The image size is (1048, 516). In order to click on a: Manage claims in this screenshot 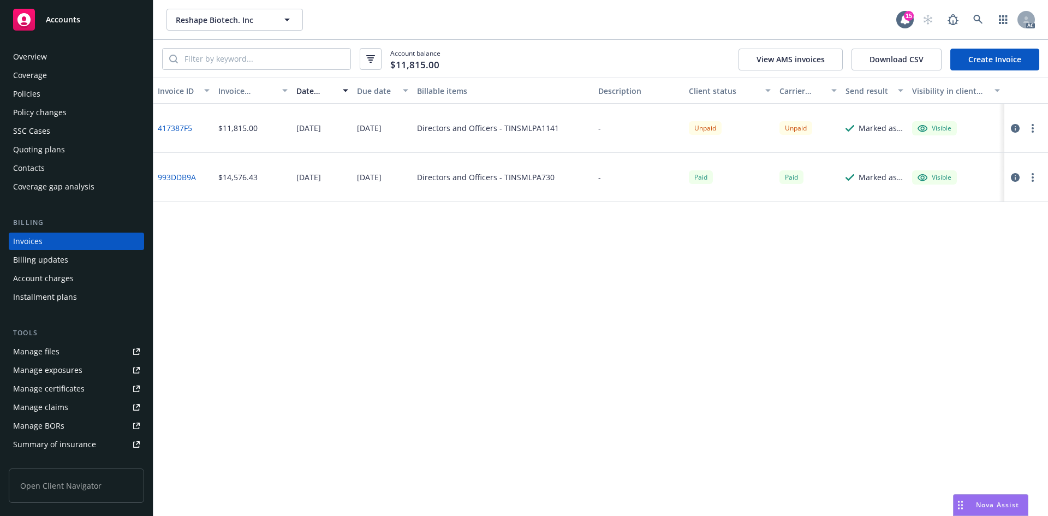, I will do `click(76, 407)`.